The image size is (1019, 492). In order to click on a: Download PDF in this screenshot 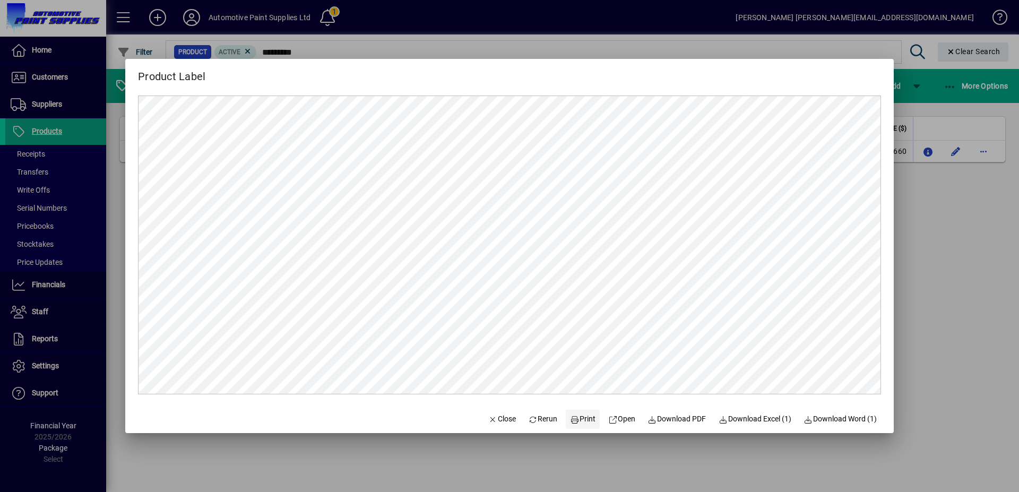, I will do `click(677, 419)`.